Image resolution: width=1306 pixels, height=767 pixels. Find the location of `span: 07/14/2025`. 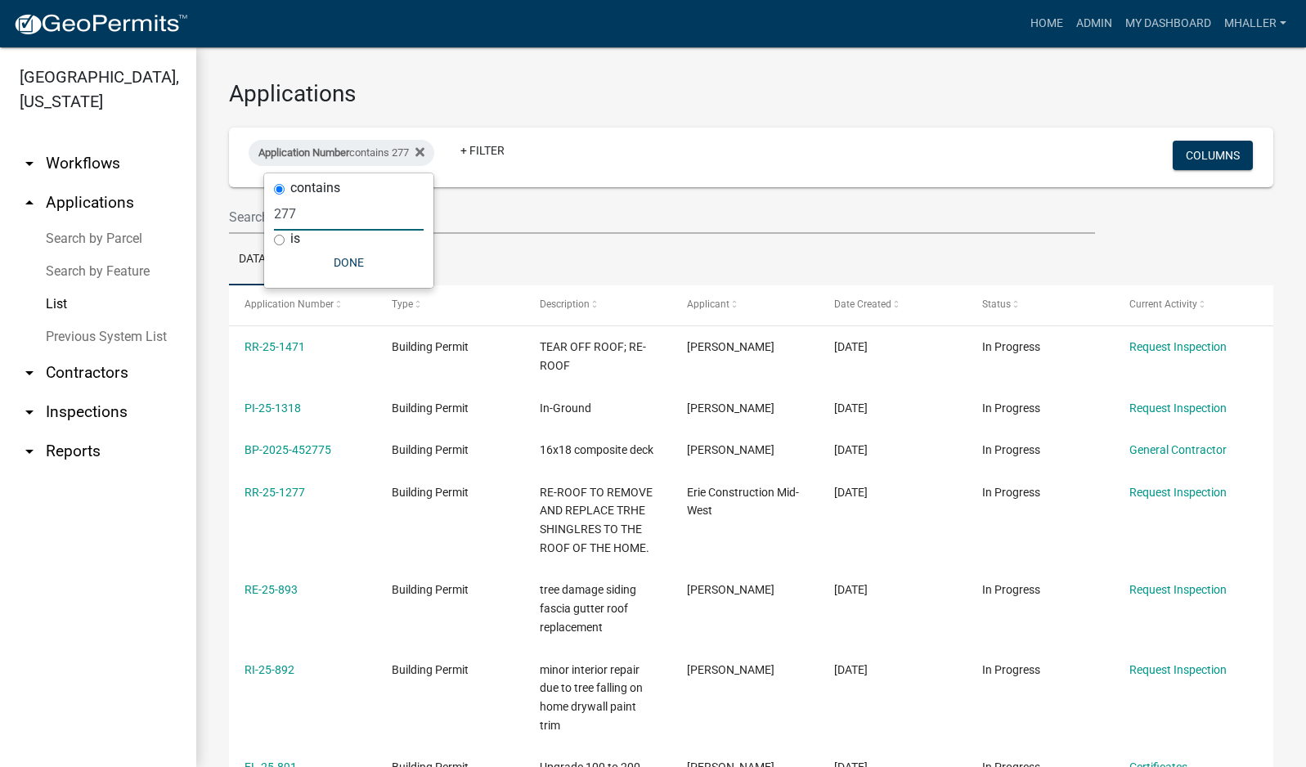

span: 07/14/2025 is located at coordinates (850, 492).